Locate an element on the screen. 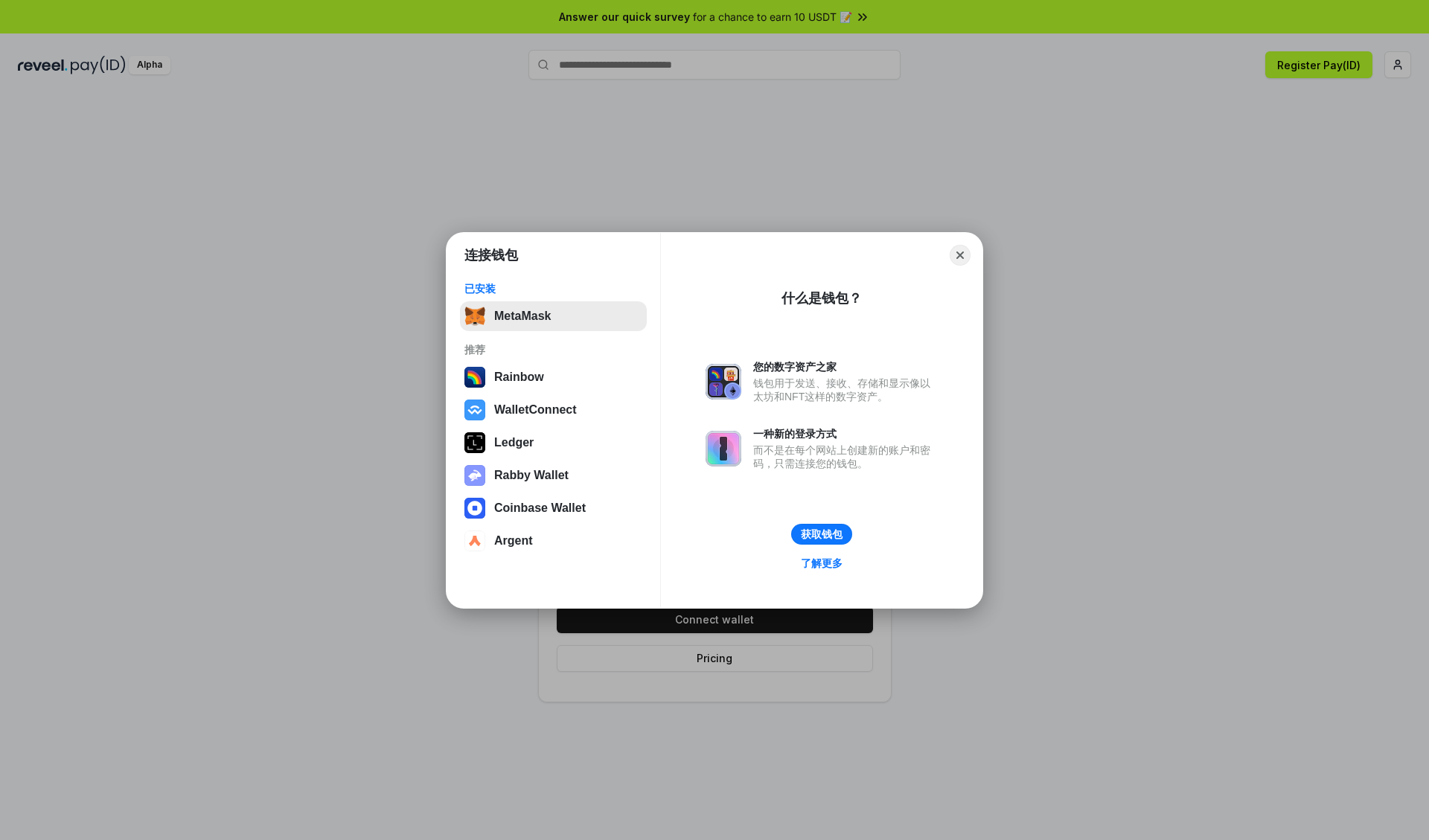  button: 获取钱包 is located at coordinates (821, 534).